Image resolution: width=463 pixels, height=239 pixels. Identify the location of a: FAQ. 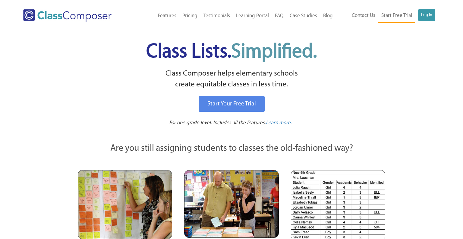
(279, 16).